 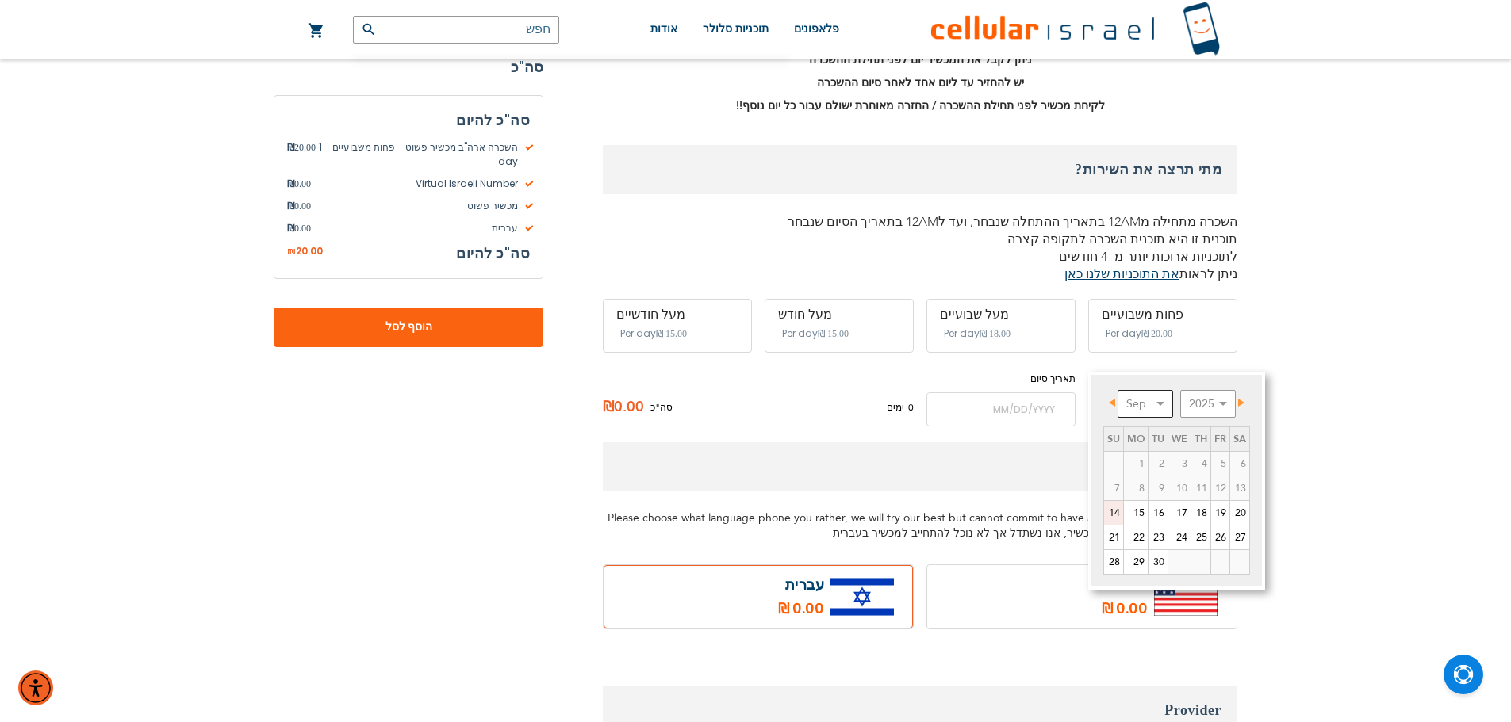 I want to click on span: 0, so click(x=909, y=408).